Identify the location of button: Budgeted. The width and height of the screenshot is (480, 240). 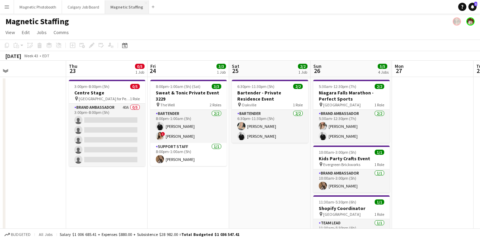
(17, 234).